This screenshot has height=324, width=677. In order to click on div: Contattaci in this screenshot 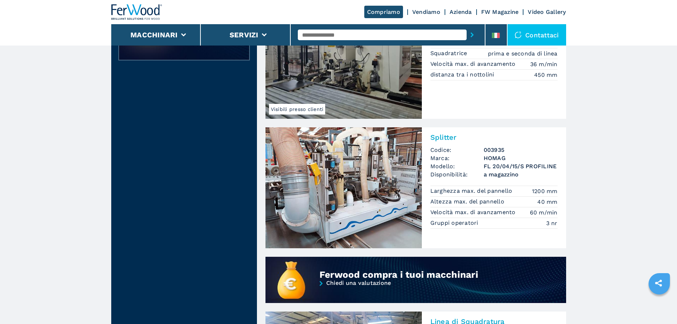, I will do `click(537, 35)`.